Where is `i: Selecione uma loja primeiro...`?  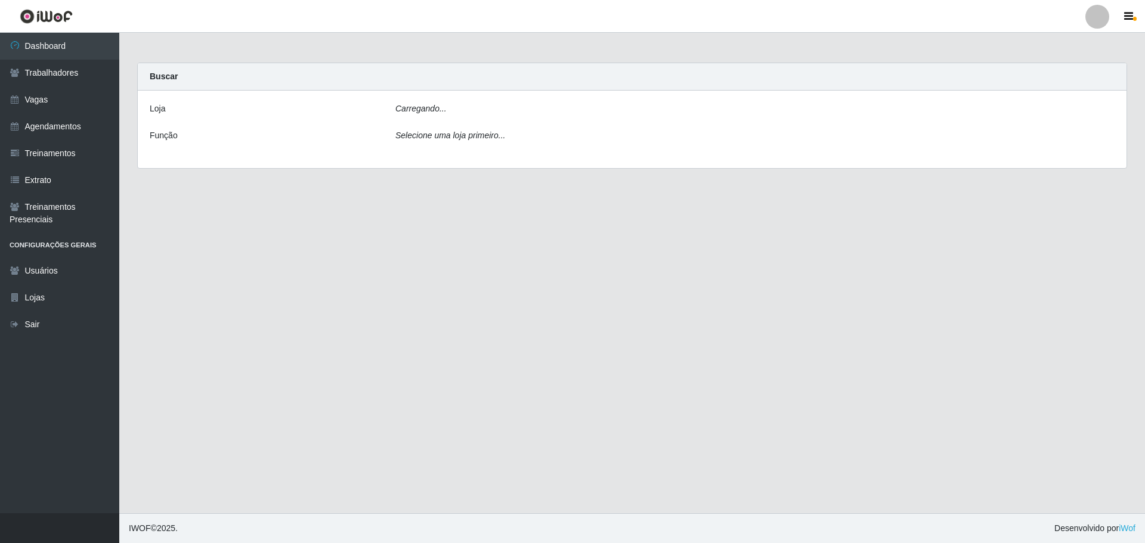 i: Selecione uma loja primeiro... is located at coordinates (450, 135).